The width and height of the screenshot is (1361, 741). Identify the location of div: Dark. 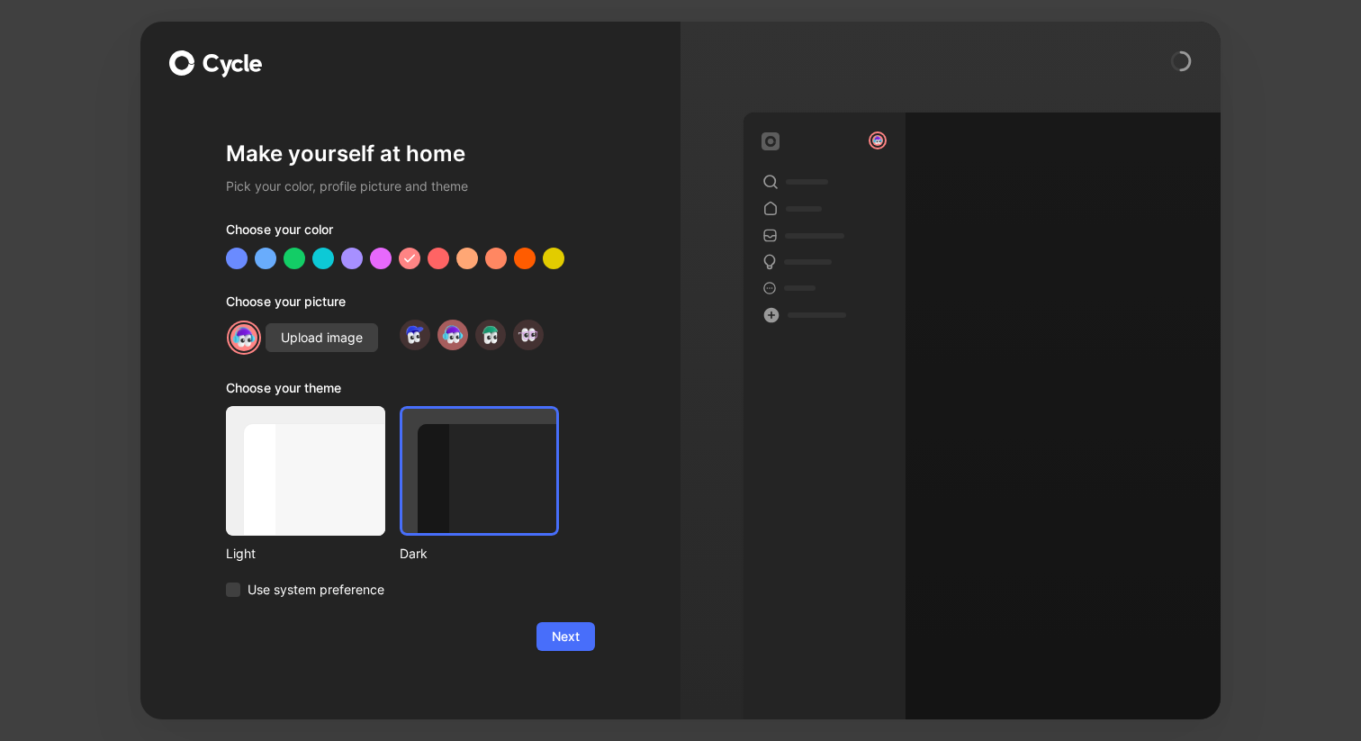
(479, 553).